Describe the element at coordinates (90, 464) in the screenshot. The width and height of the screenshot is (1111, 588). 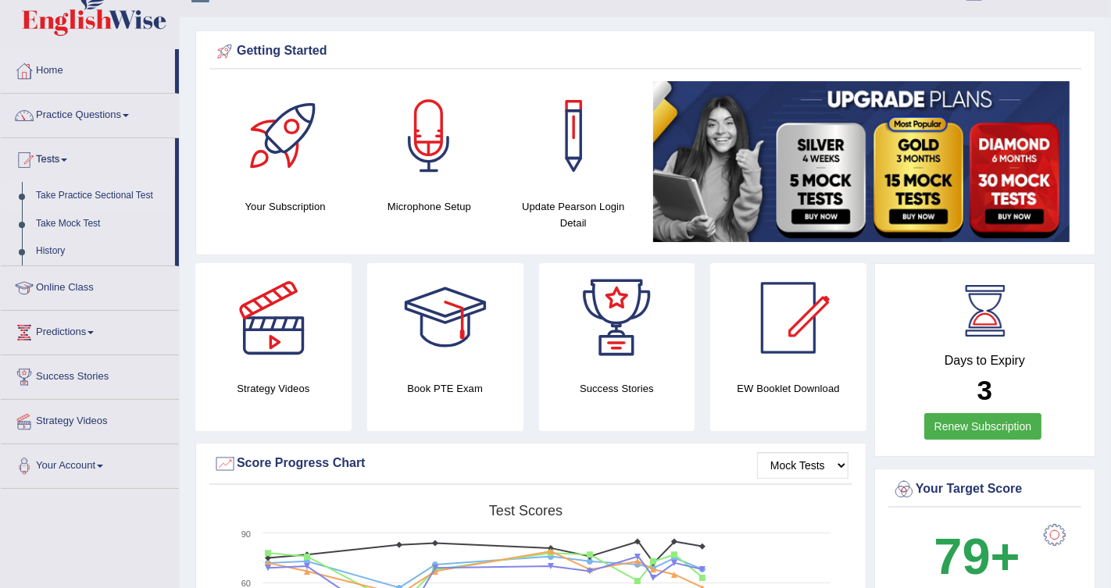
I see `a: Your Account` at that location.